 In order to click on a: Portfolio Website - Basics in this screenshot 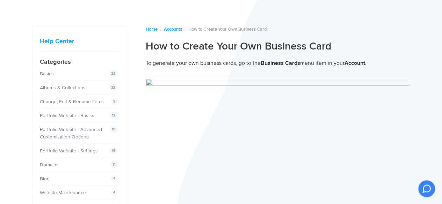, I will do `click(67, 116)`.